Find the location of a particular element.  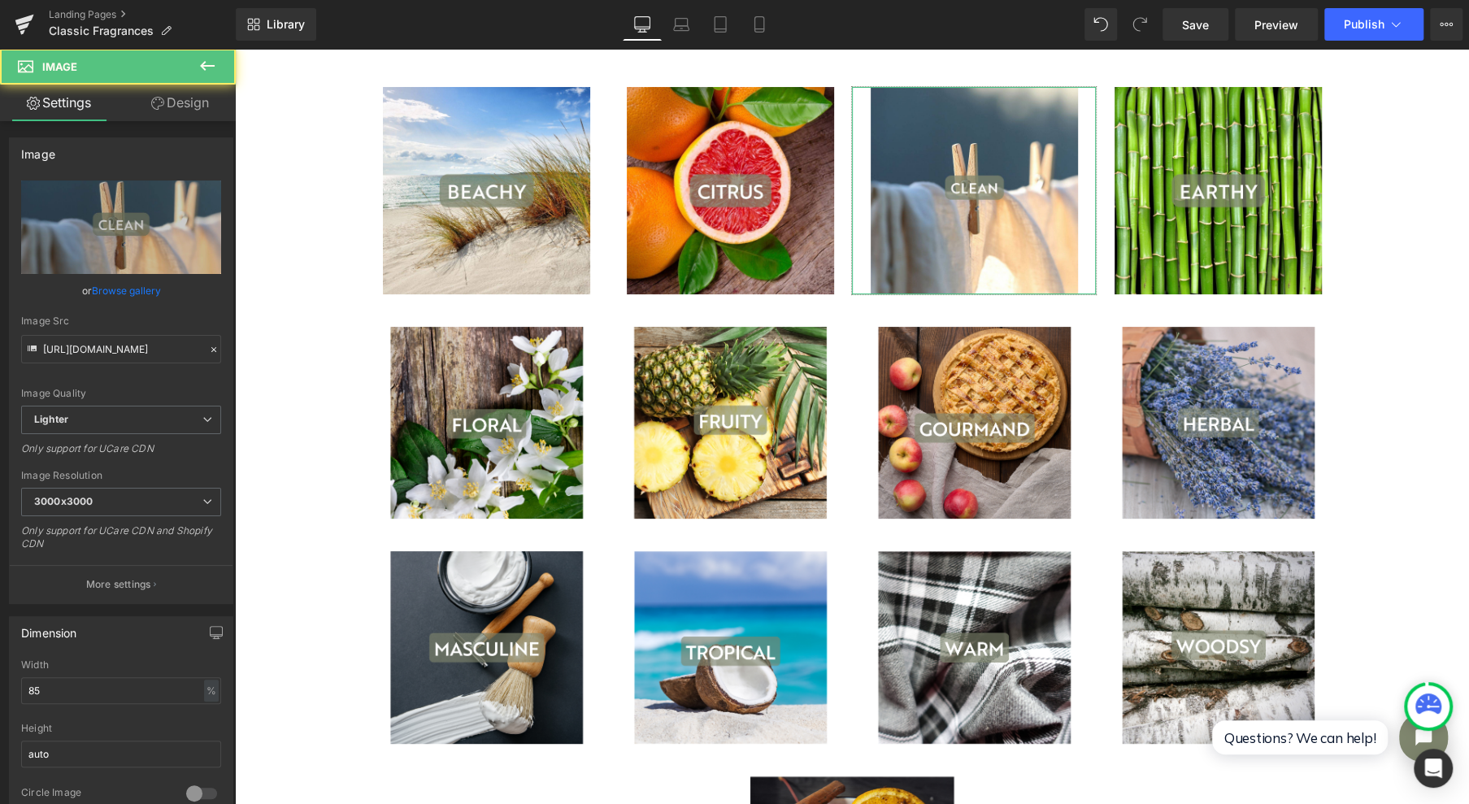

div: Image is located at coordinates (38, 150).